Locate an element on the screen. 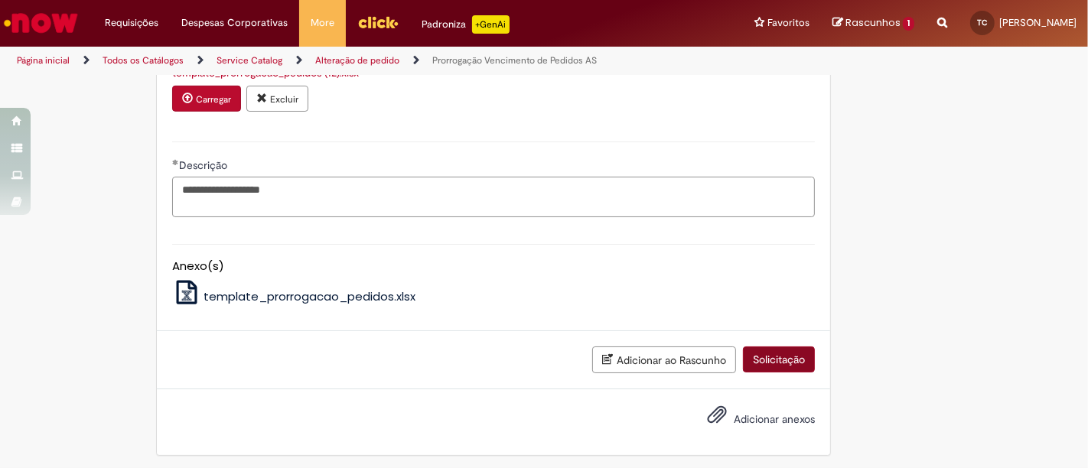 The image size is (1088, 468). span: Descrição is located at coordinates (204, 165).